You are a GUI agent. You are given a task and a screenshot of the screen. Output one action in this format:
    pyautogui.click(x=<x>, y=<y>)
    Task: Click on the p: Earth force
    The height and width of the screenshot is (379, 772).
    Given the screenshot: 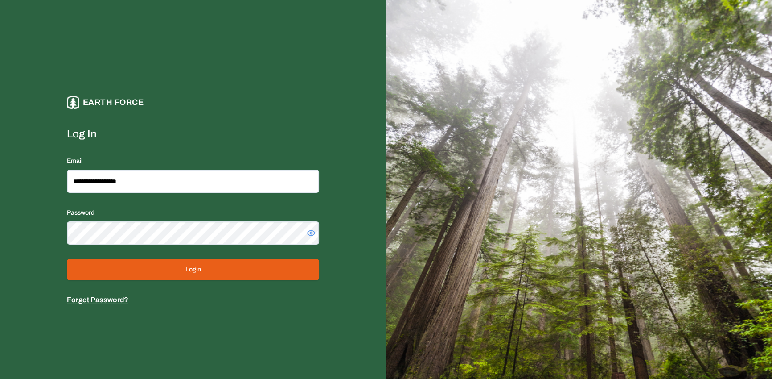 What is the action you would take?
    pyautogui.click(x=113, y=102)
    